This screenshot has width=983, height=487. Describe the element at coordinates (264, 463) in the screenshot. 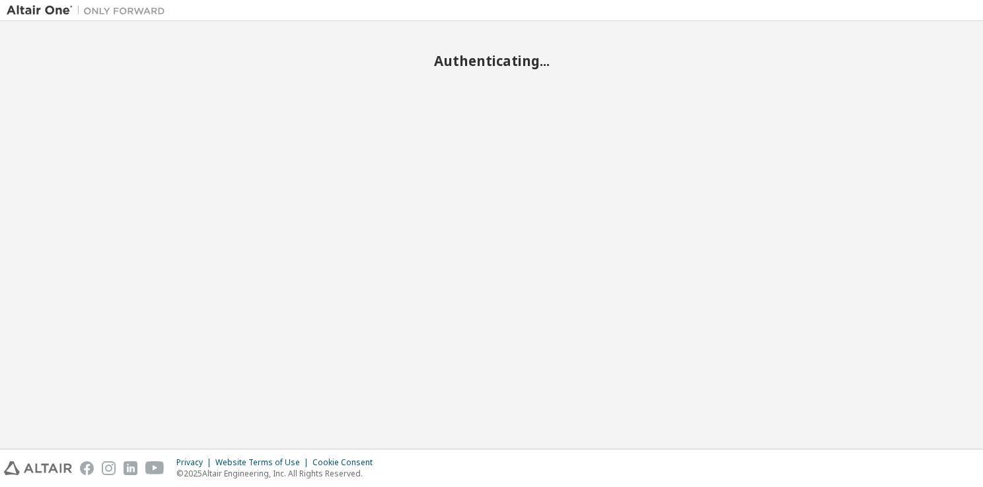

I see `div: Website Terms of Use` at that location.